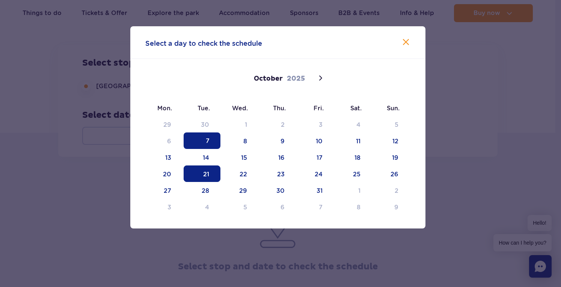 The image size is (561, 287). Describe the element at coordinates (164, 109) in the screenshot. I see `span: Mon.` at that location.